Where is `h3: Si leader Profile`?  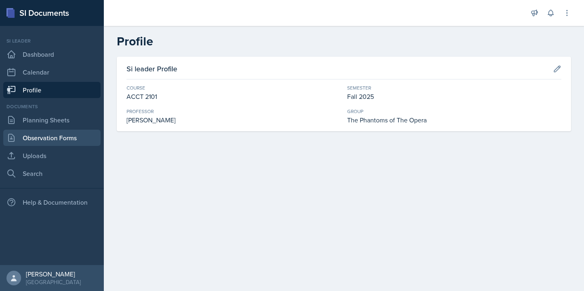
h3: Si leader Profile is located at coordinates (152, 69).